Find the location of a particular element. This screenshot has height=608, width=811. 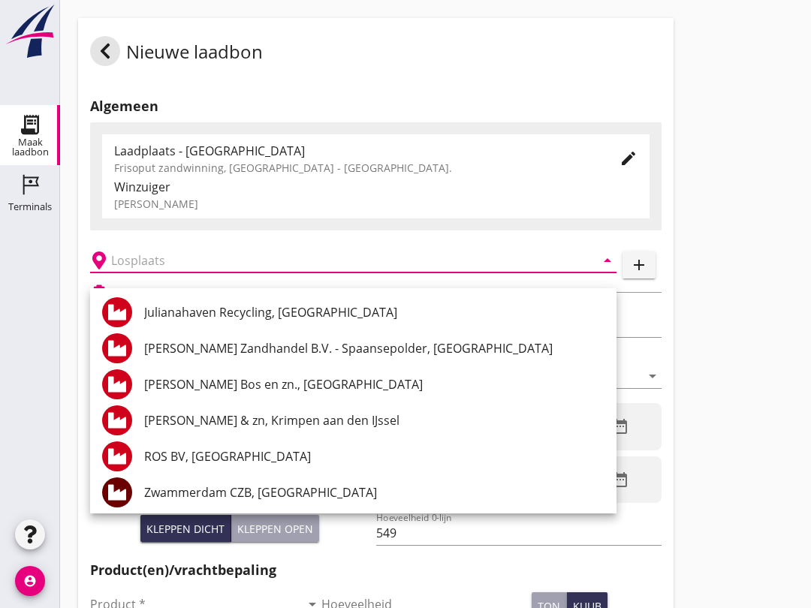

h2: Product(en)/vrachtbepaling is located at coordinates (376, 570).